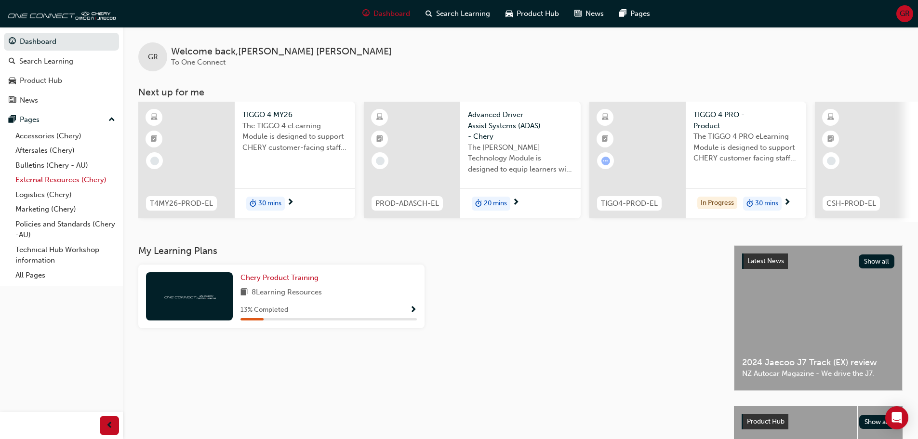 The image size is (918, 439). What do you see at coordinates (787, 203) in the screenshot?
I see `span: next-icon` at bounding box center [787, 203].